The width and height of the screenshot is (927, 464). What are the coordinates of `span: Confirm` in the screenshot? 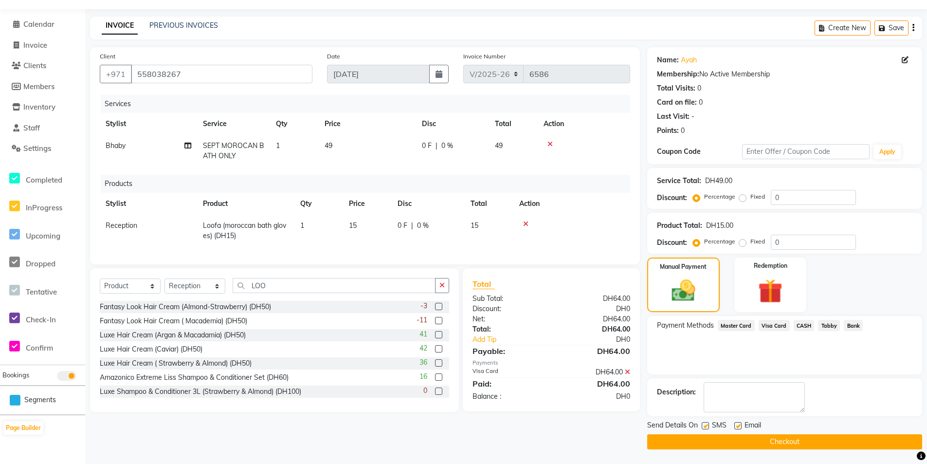 It's located at (39, 347).